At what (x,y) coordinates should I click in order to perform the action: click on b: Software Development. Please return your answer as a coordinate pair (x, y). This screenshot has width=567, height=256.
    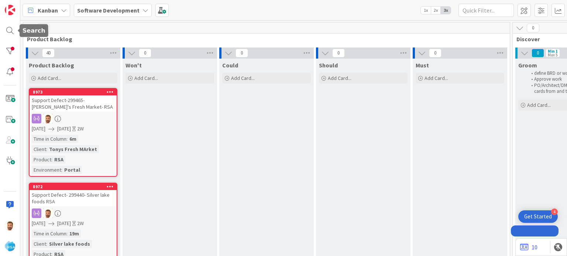
    Looking at the image, I should click on (108, 10).